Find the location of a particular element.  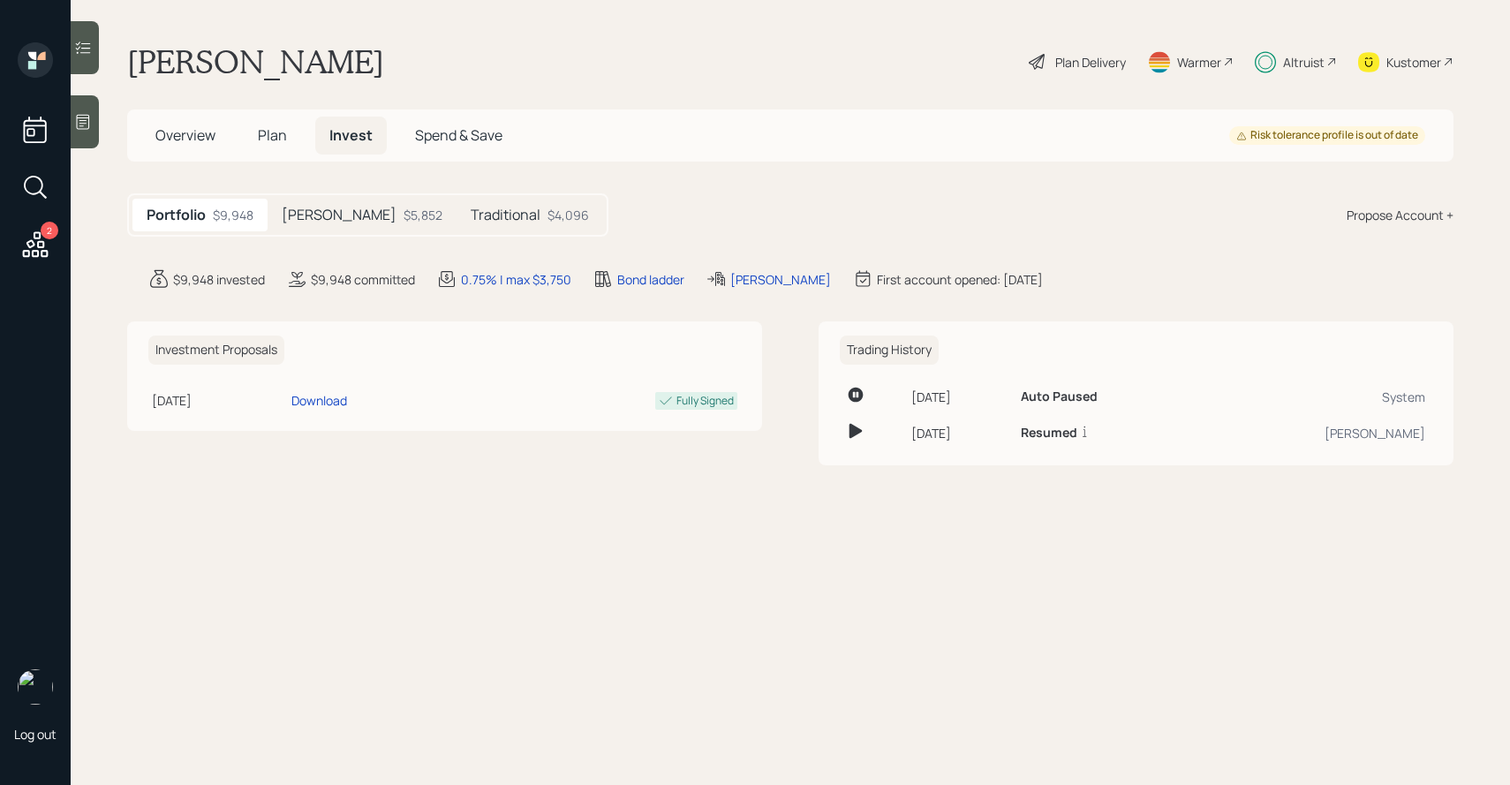

div: Risk tolerance profile is out of date is located at coordinates (1327, 135).